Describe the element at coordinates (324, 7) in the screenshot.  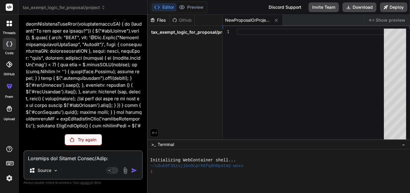
I see `button: Invite Team` at that location.